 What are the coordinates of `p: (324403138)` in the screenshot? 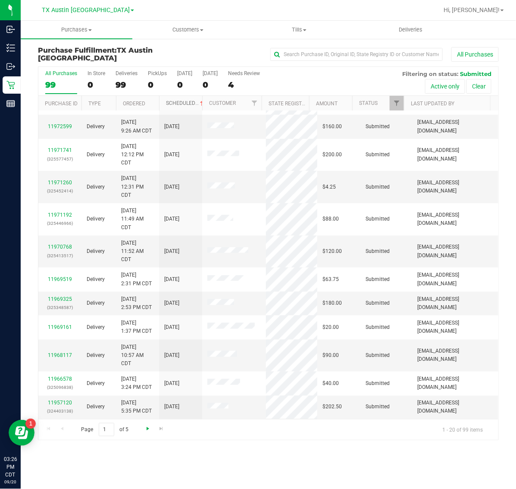 It's located at (60, 411).